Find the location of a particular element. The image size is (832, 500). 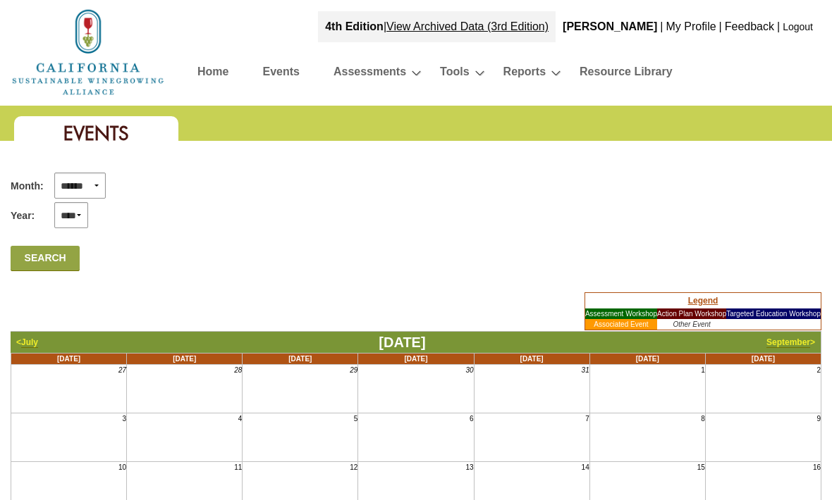

td: 8 is located at coordinates (647, 419).